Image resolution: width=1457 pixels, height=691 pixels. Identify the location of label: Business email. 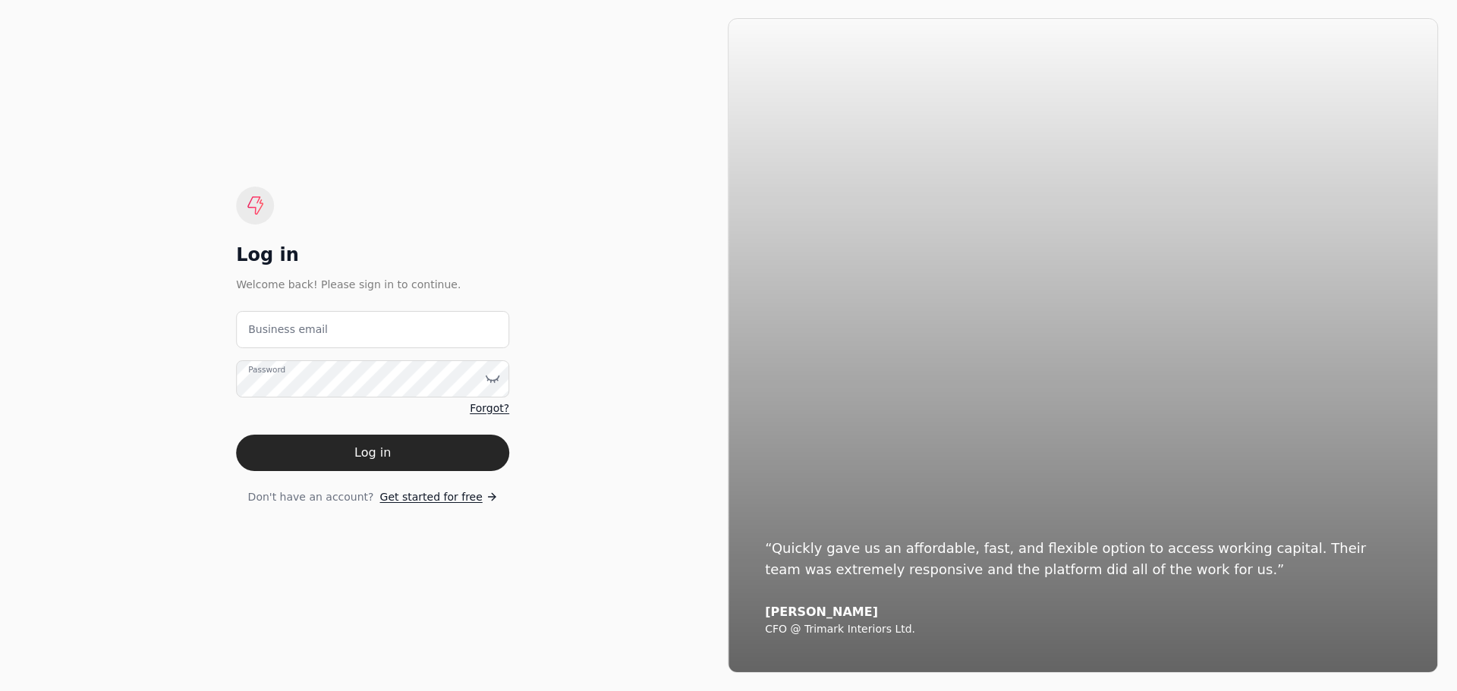
(288, 329).